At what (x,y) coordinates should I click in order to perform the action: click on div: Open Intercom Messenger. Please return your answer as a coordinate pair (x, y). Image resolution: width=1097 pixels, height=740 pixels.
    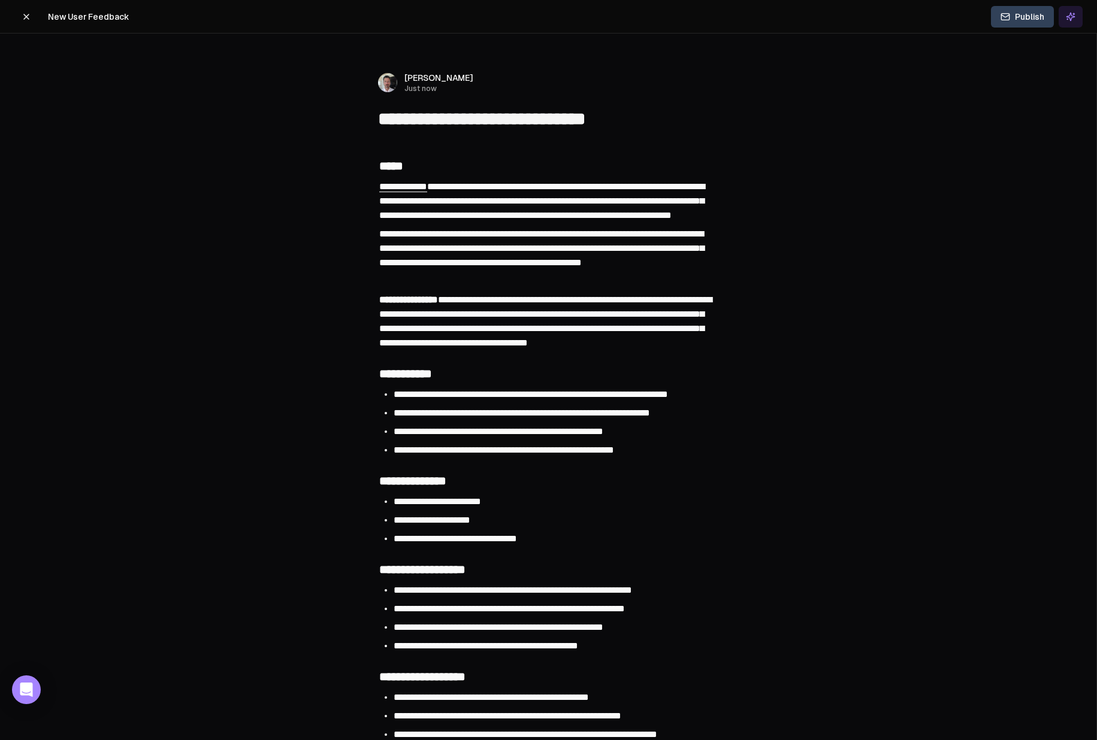
    Looking at the image, I should click on (26, 690).